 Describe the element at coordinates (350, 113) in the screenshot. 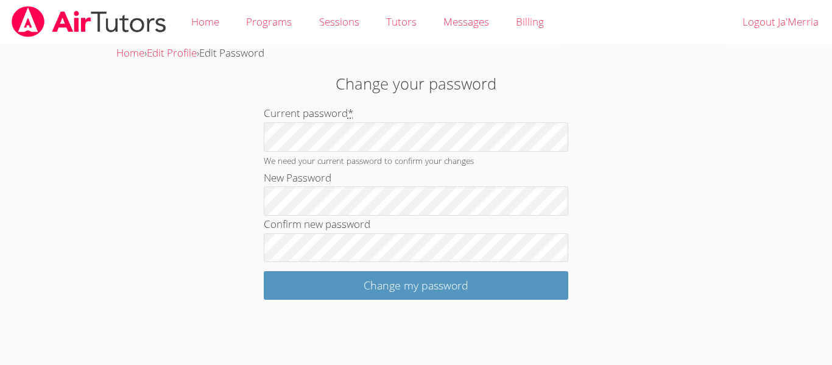

I see `abbr: required` at that location.